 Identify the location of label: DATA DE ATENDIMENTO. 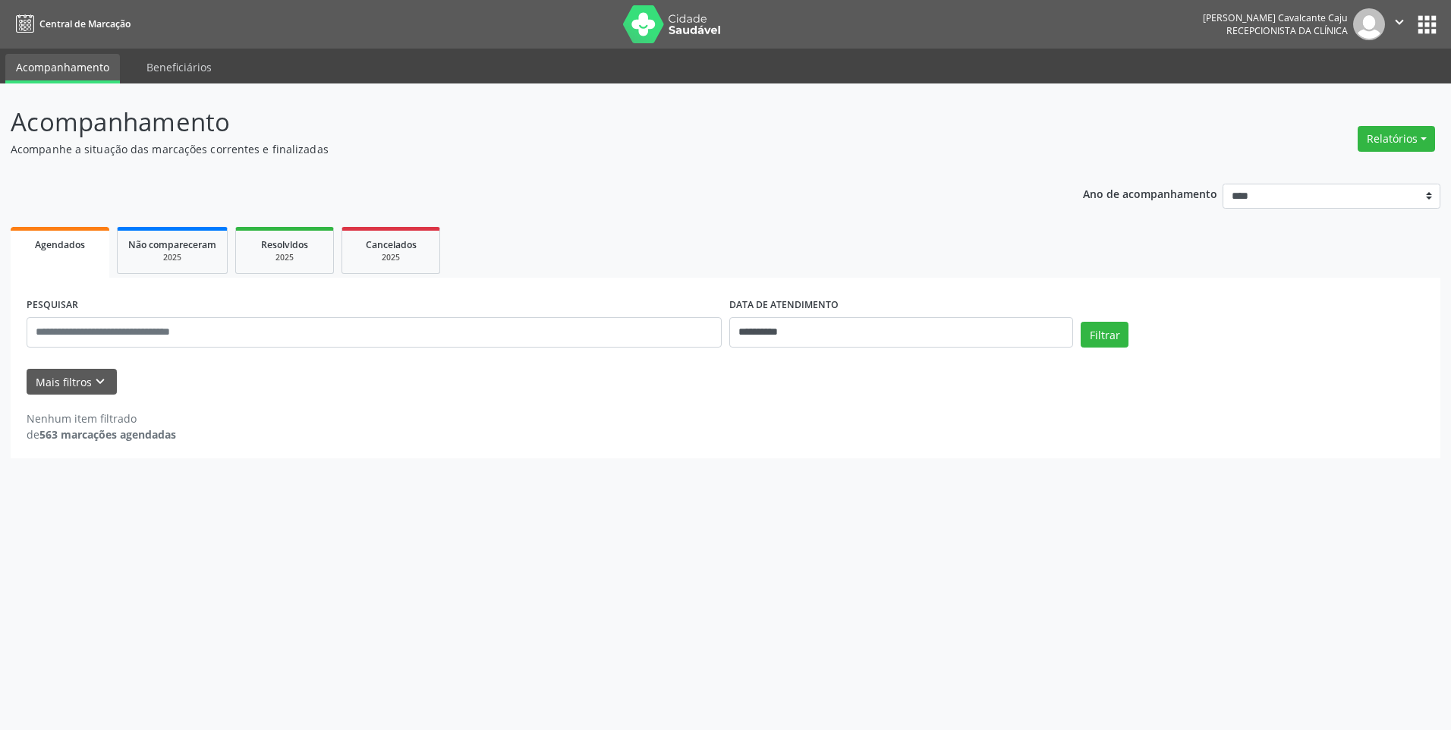
(784, 305).